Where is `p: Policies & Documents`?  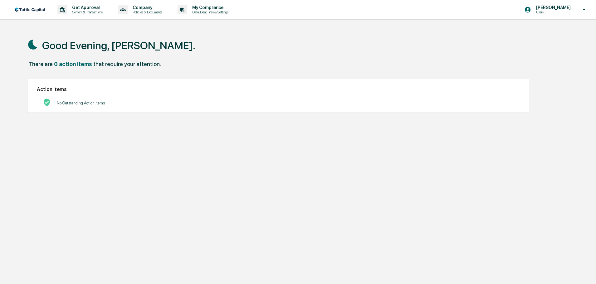
p: Policies & Documents is located at coordinates (146, 12).